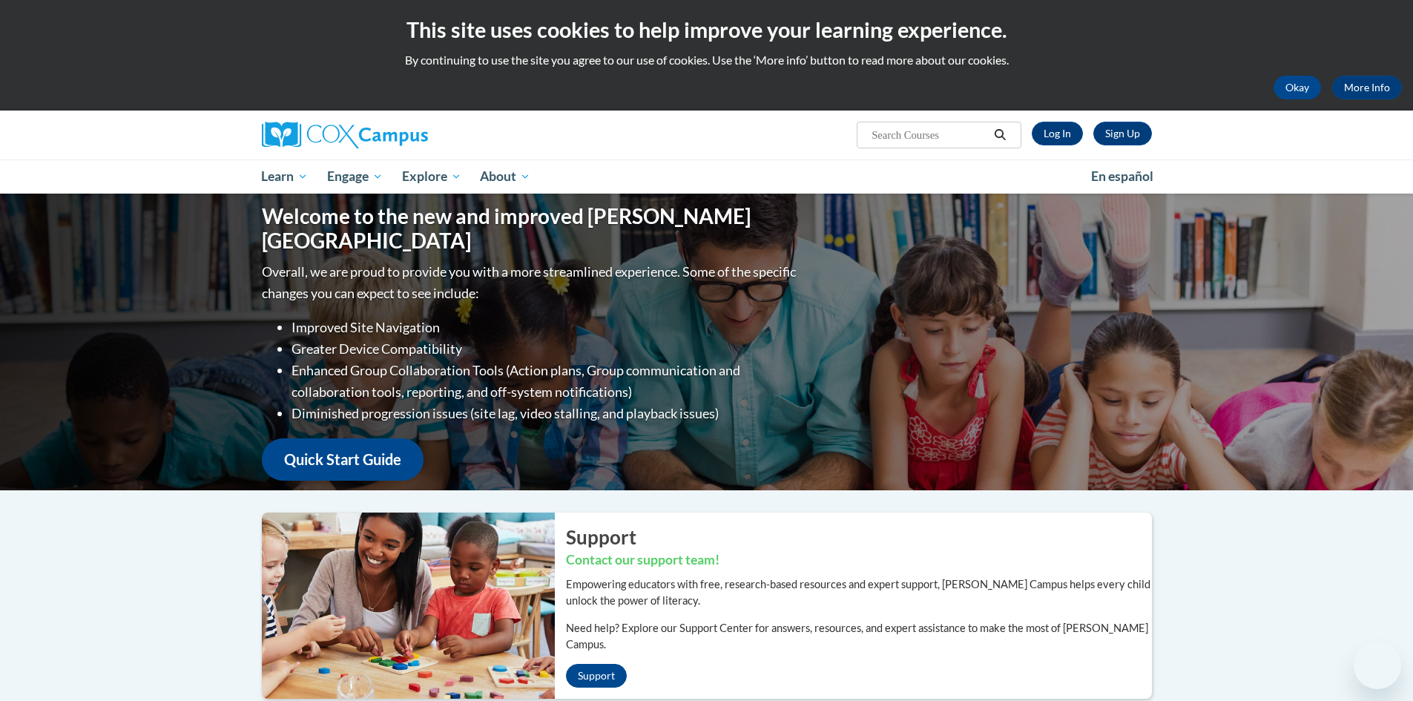 Image resolution: width=1413 pixels, height=701 pixels. I want to click on img: Cox Campus, so click(345, 135).